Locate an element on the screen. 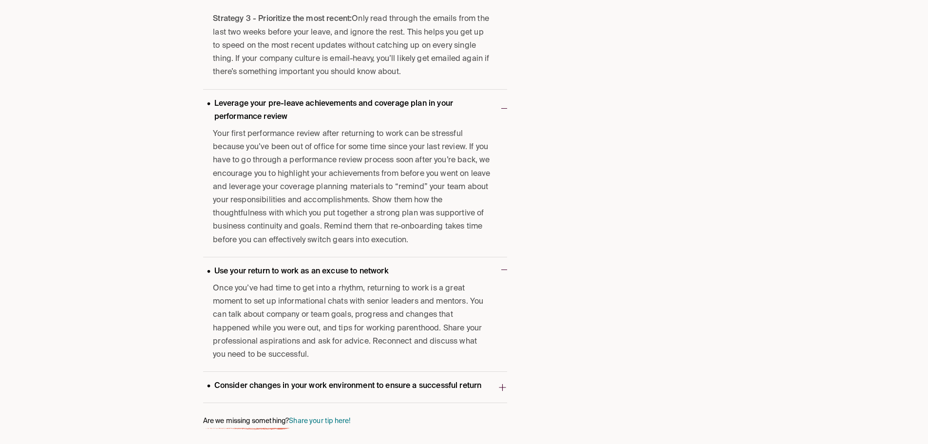 The width and height of the screenshot is (928, 444). strong: Strategy 3 - Prioritize the most recent: is located at coordinates (282, 19).